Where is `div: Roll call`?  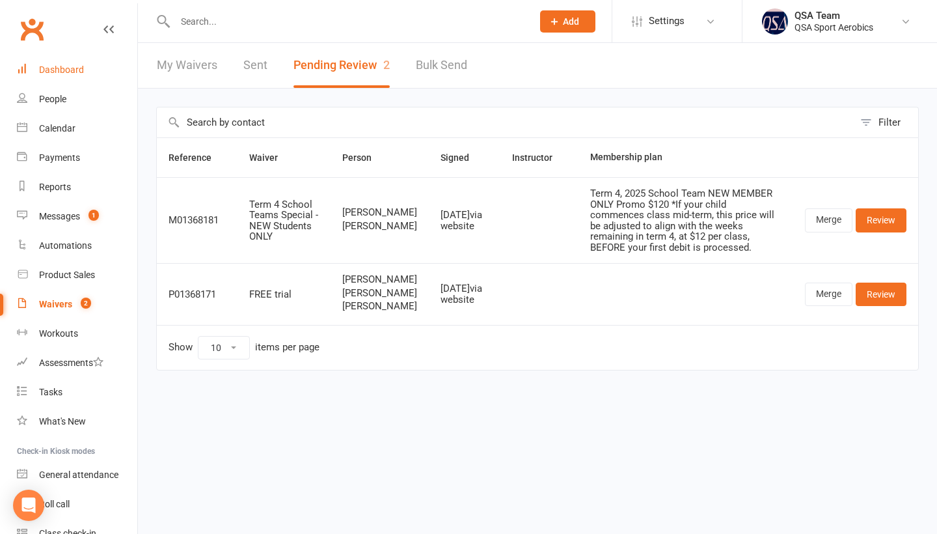 div: Roll call is located at coordinates (54, 504).